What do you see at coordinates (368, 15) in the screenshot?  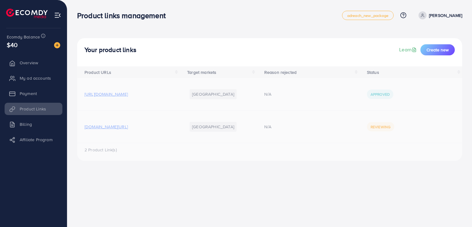 I see `span: adreach_new_package` at bounding box center [368, 15].